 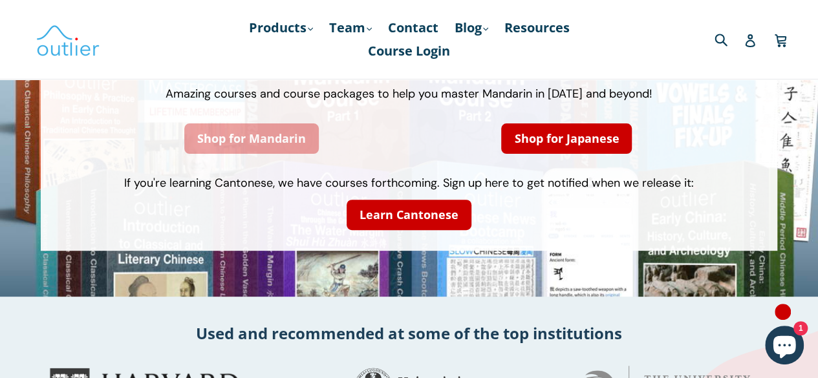 I want to click on a: Shop for Japanese, so click(x=566, y=138).